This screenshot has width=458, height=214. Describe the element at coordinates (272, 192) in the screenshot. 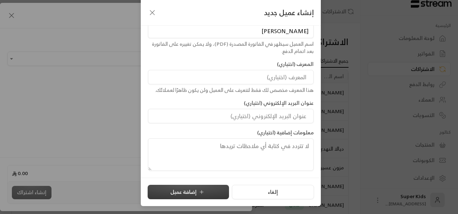

I see `button: إلغاء` at that location.